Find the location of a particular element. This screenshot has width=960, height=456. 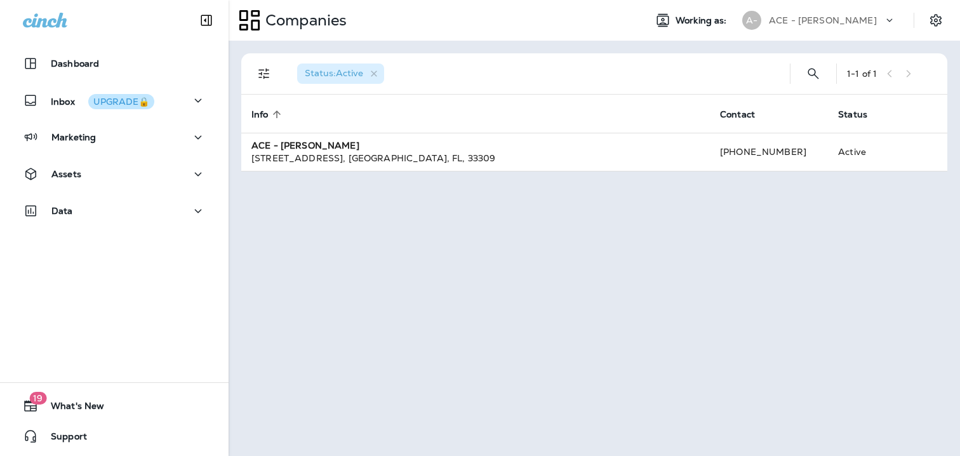

button: Filters is located at coordinates (264, 74).